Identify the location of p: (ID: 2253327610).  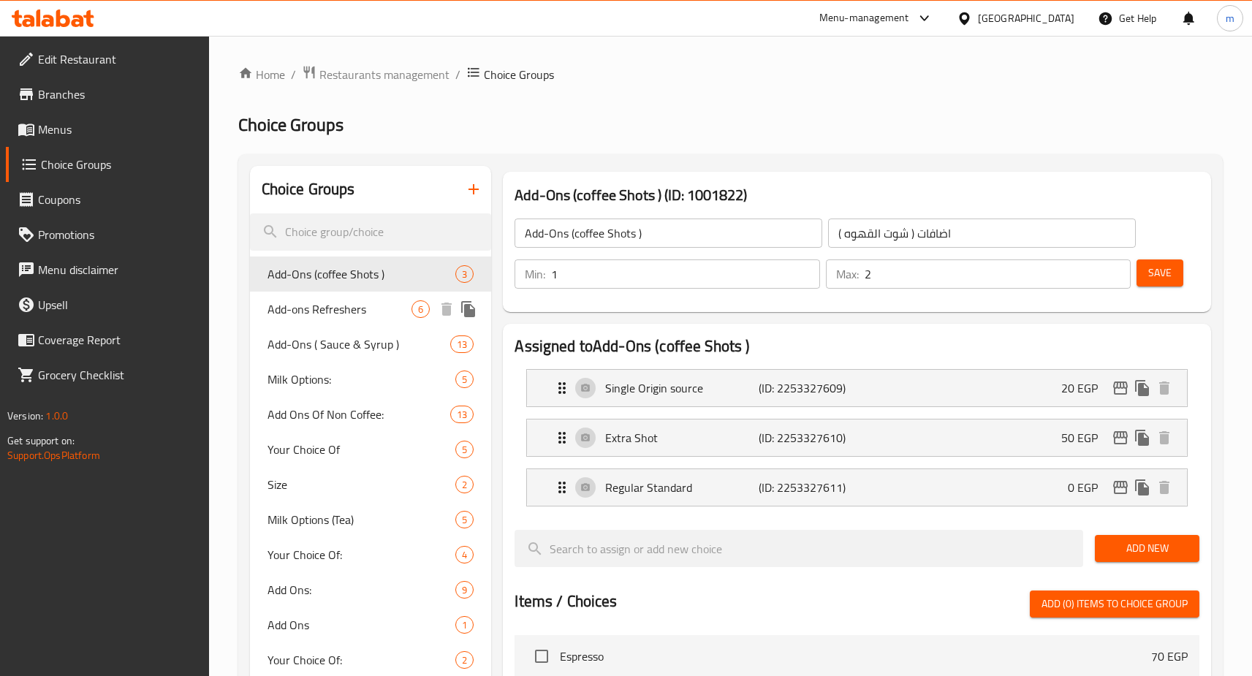
(810, 438).